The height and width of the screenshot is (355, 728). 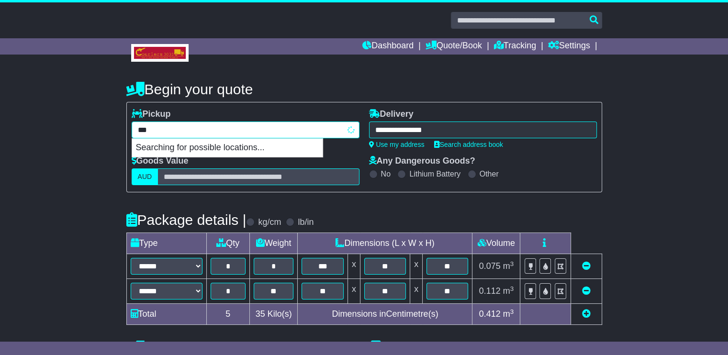 I want to click on a: Search address book, so click(x=468, y=145).